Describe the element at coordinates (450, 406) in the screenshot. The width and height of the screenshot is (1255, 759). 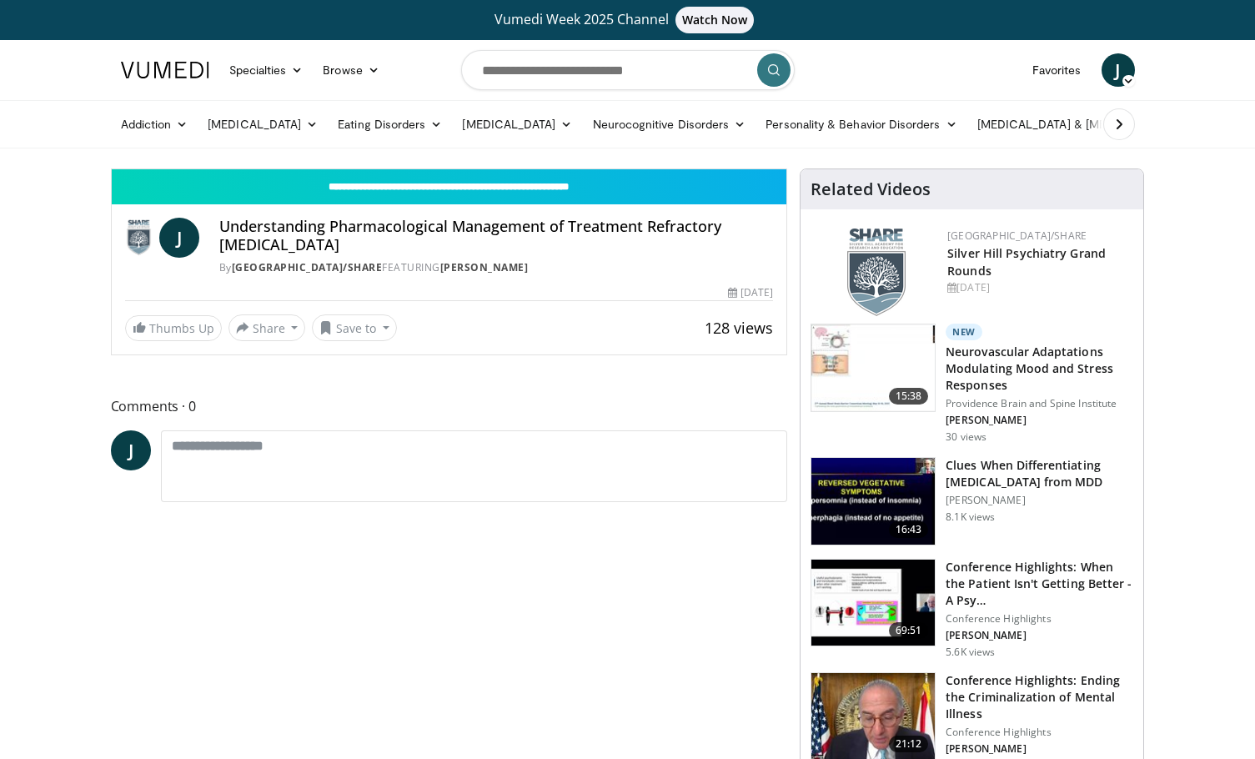
I see `span: Comments 0` at that location.